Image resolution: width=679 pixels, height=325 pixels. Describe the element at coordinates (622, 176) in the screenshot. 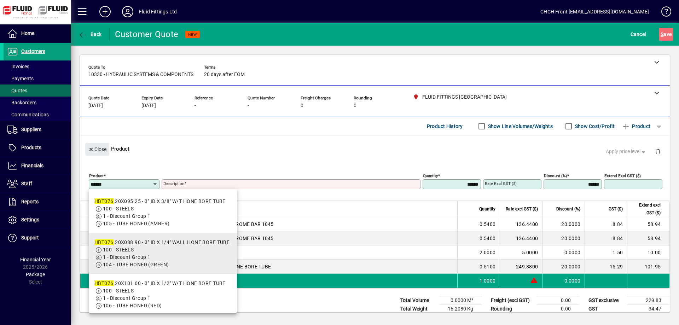

I see `mat-label: Extend excl GST ($)` at that location.